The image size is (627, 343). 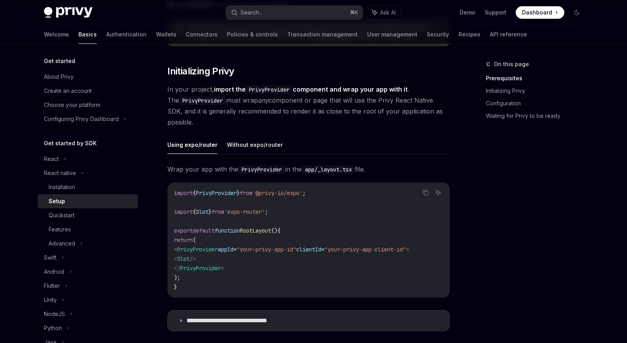 What do you see at coordinates (50, 300) in the screenshot?
I see `div: Unity` at bounding box center [50, 300].